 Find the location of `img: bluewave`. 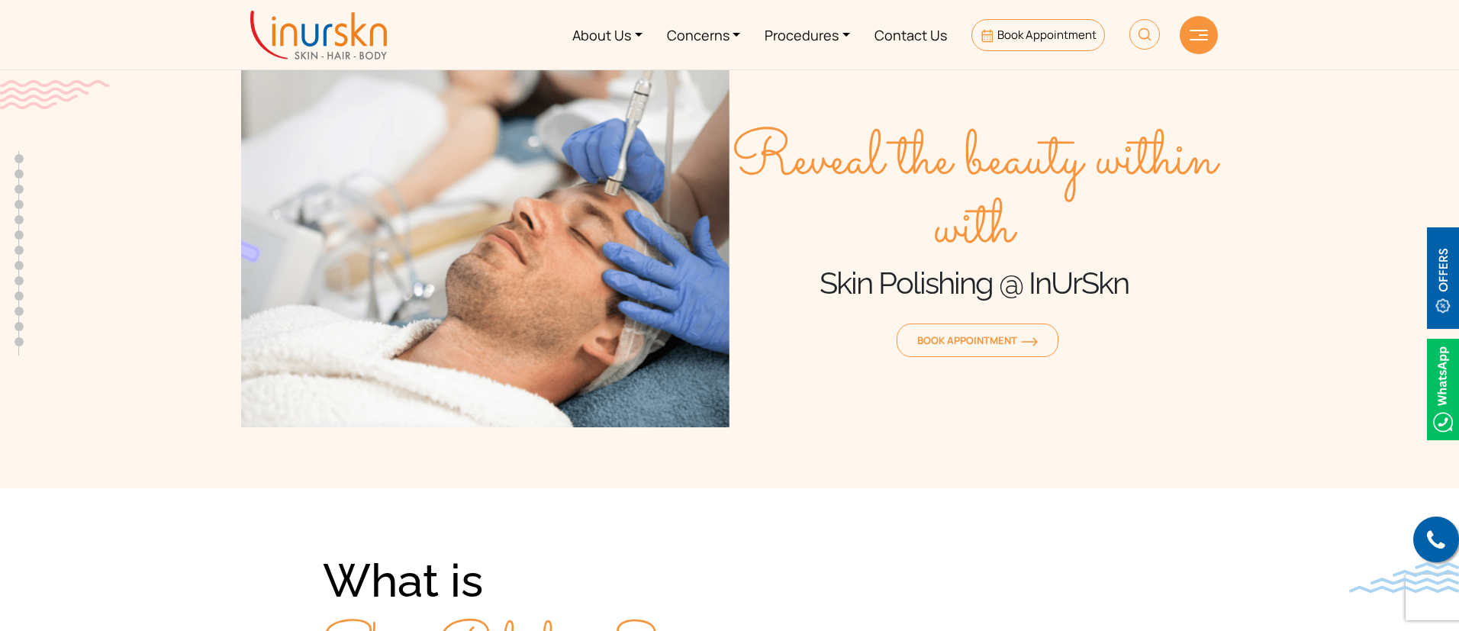

img: bluewave is located at coordinates (1404, 578).